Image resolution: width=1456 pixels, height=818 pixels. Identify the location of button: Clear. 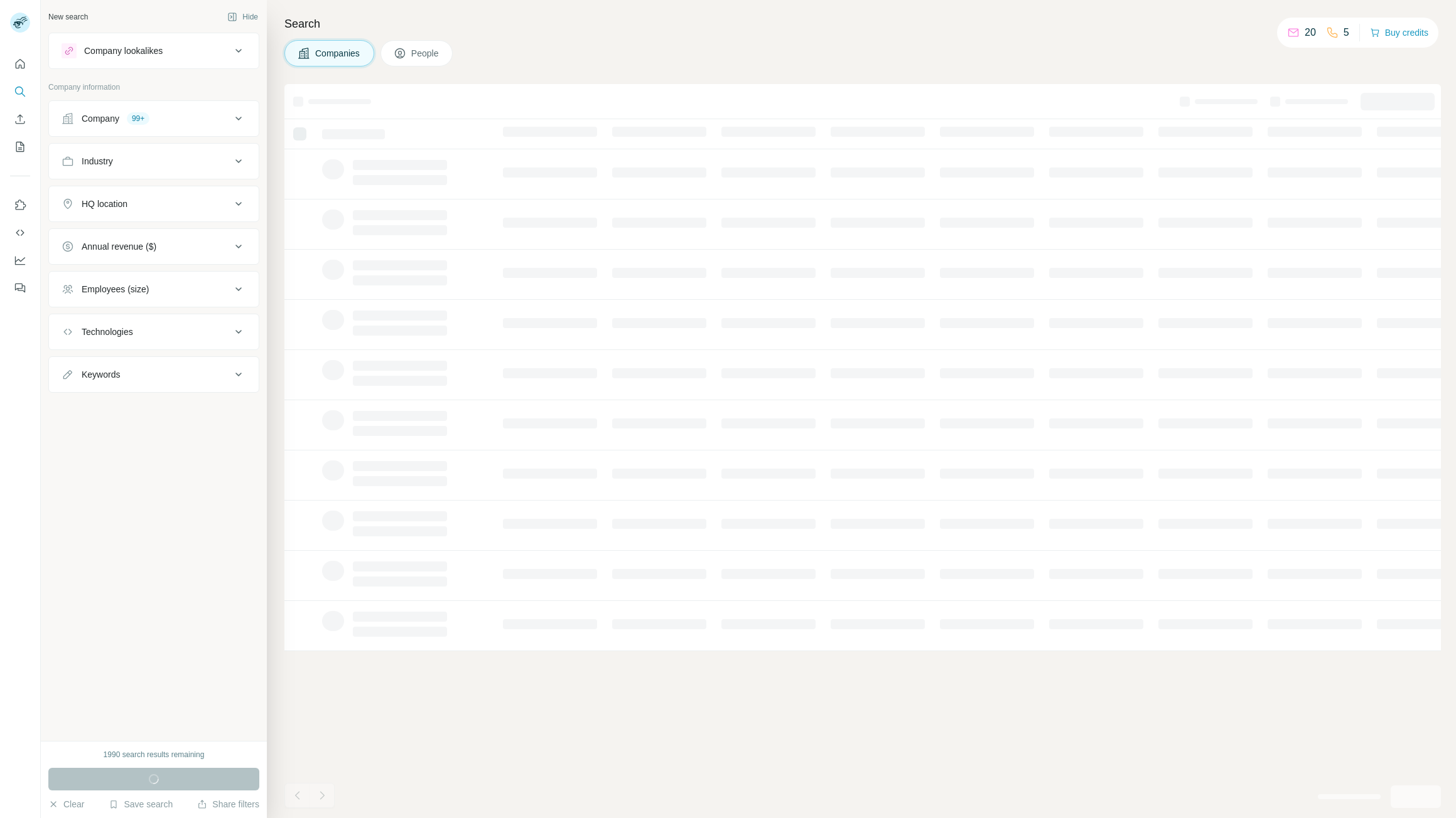
(66, 804).